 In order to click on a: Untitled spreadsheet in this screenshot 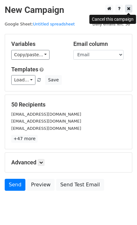, I will do `click(54, 24)`.